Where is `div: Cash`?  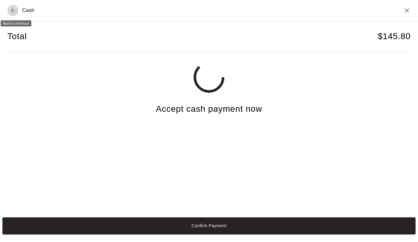 div: Cash is located at coordinates (21, 10).